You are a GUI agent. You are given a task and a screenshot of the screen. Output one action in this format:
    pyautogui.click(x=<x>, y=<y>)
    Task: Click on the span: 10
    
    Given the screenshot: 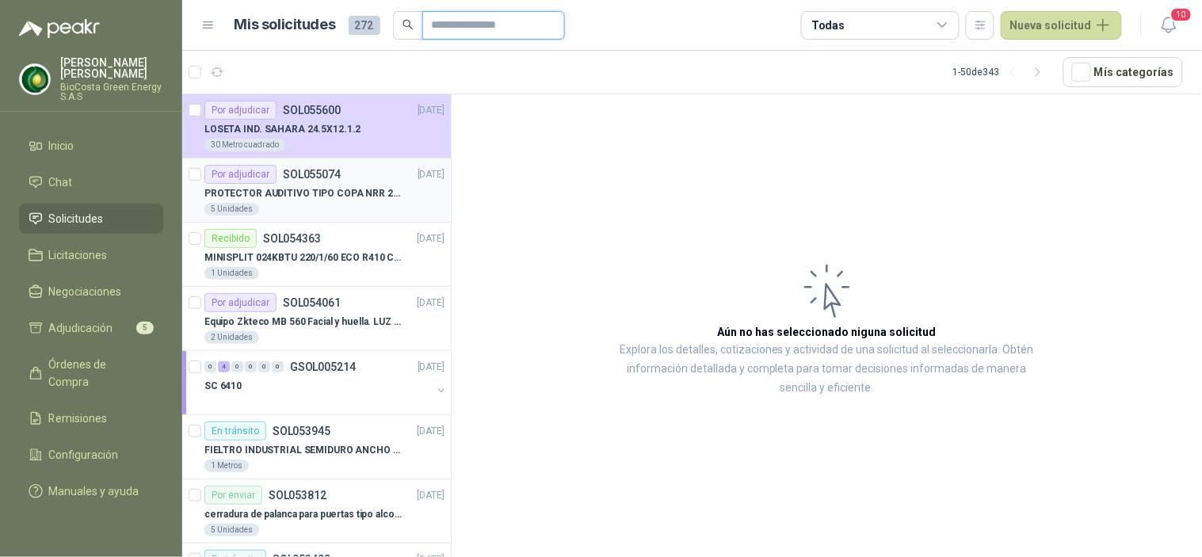 What is the action you would take?
    pyautogui.click(x=1181, y=14)
    